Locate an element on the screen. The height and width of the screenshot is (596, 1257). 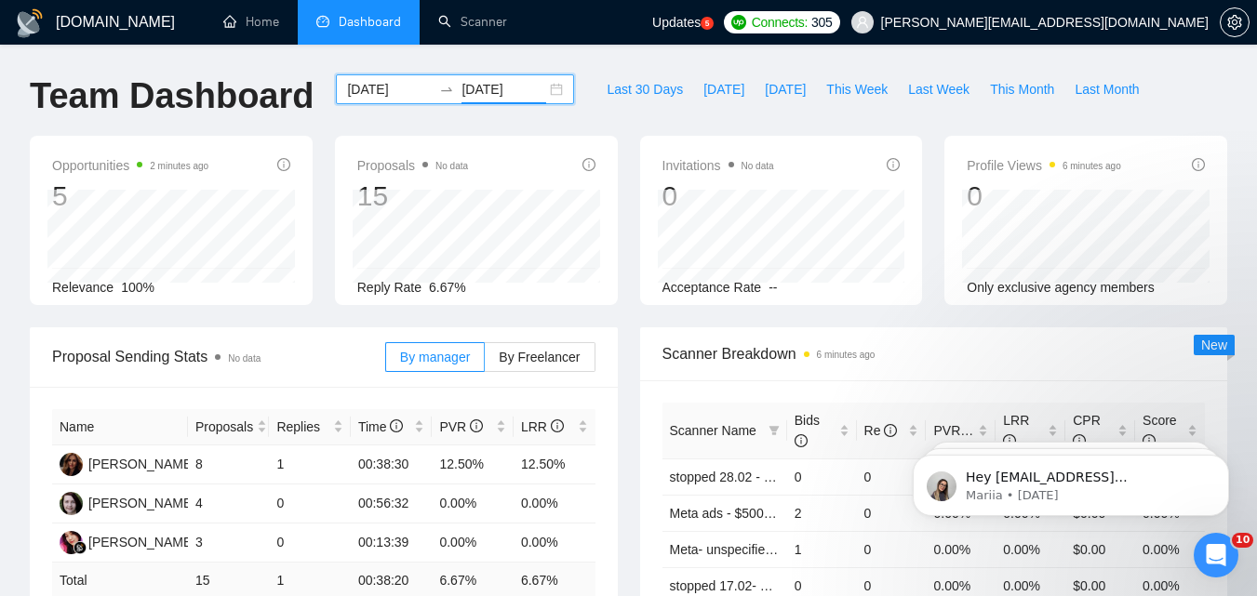
span: 6.67% is located at coordinates (448, 288).